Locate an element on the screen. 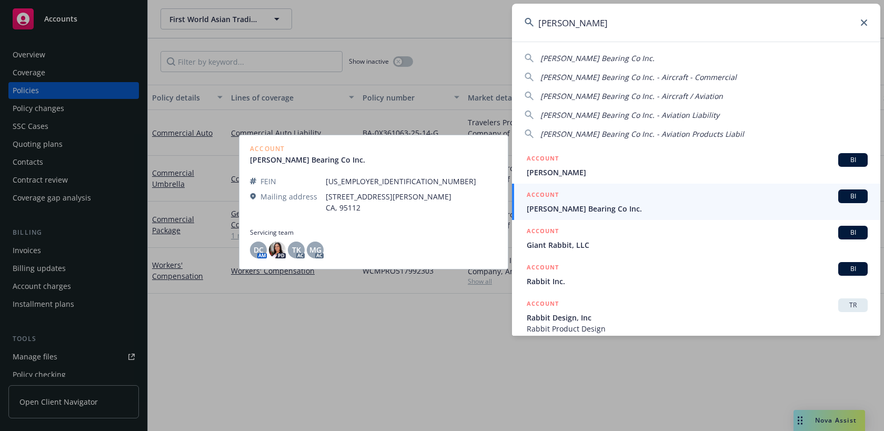 This screenshot has height=431, width=884. span: Rabbit Inc. is located at coordinates (697, 281).